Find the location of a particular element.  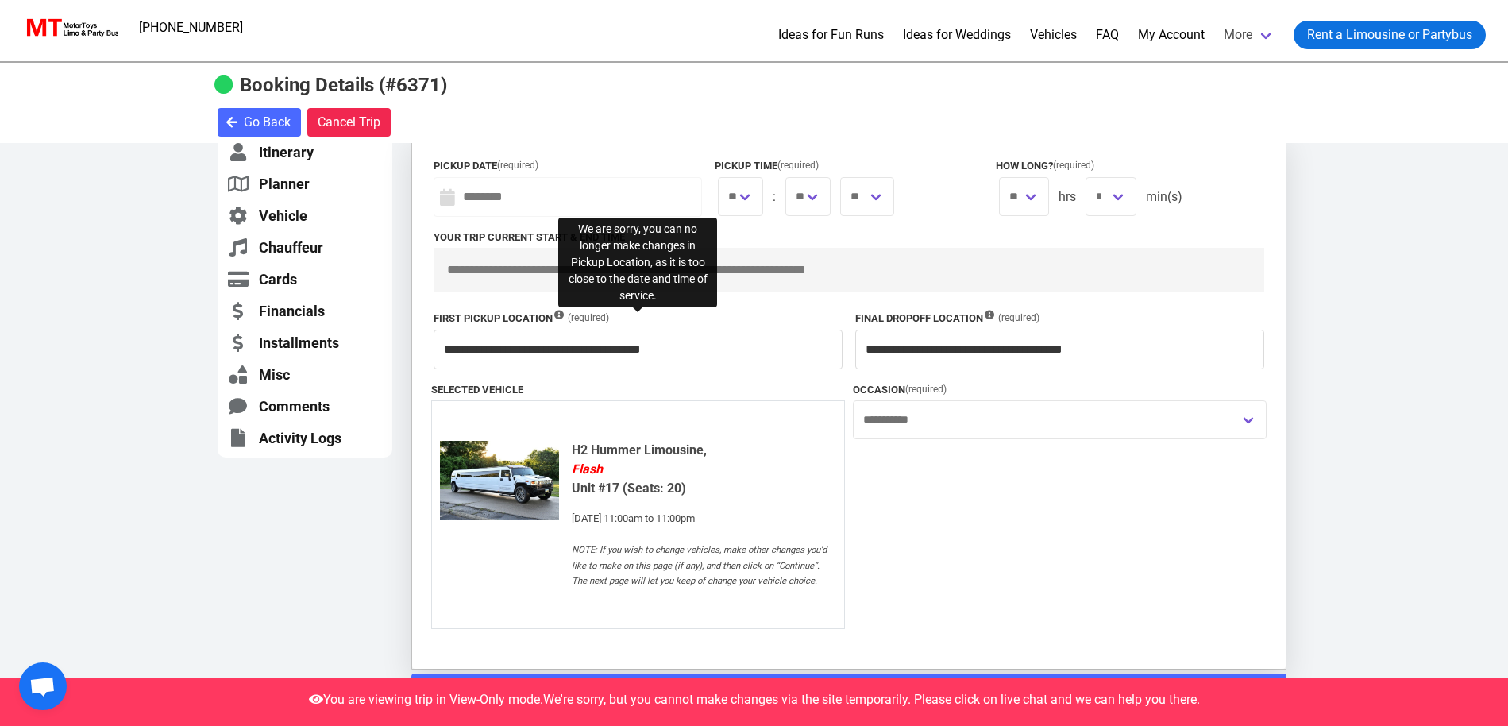

img: 17%2001.jpg is located at coordinates (500, 481).